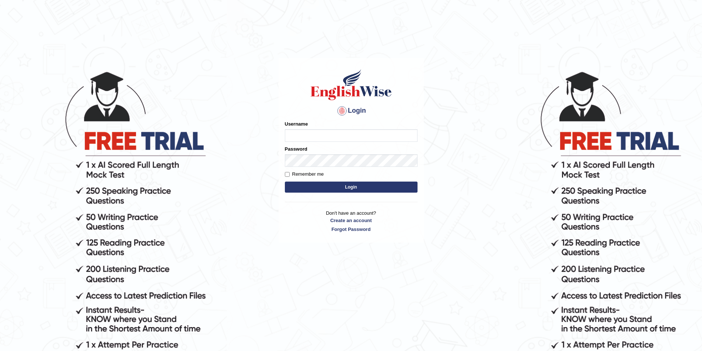  What do you see at coordinates (351, 187) in the screenshot?
I see `button: Login` at bounding box center [351, 187].